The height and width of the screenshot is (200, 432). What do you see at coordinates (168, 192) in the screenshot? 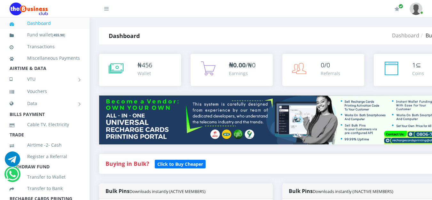
I see `small: Downloads instantly (ACTIVE MEMBERS)` at bounding box center [168, 192].